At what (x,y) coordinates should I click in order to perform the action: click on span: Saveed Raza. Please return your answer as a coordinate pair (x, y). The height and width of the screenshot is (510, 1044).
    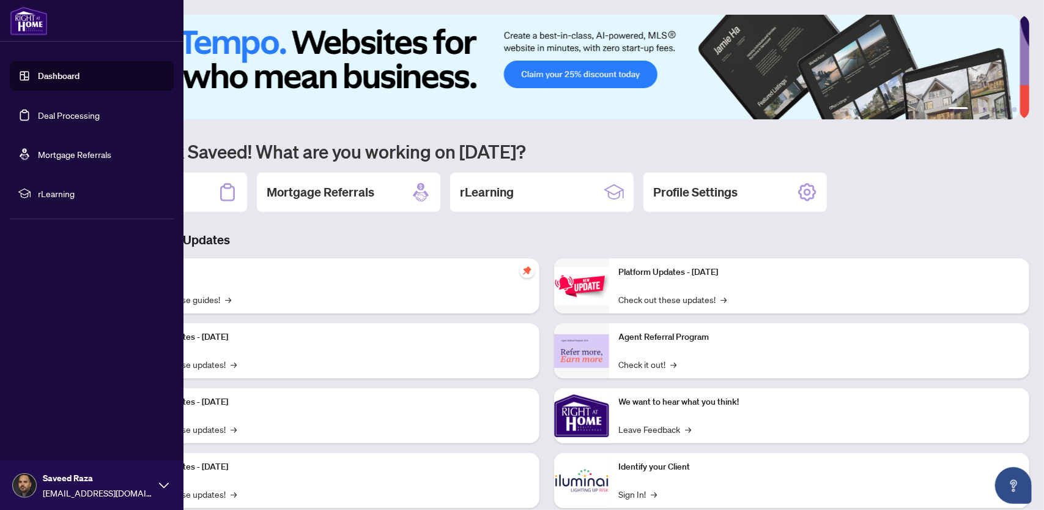
    Looking at the image, I should click on (98, 478).